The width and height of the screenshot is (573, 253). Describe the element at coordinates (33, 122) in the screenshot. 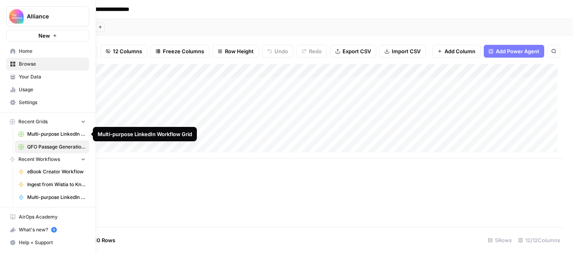

I see `span: Recent Grids` at that location.